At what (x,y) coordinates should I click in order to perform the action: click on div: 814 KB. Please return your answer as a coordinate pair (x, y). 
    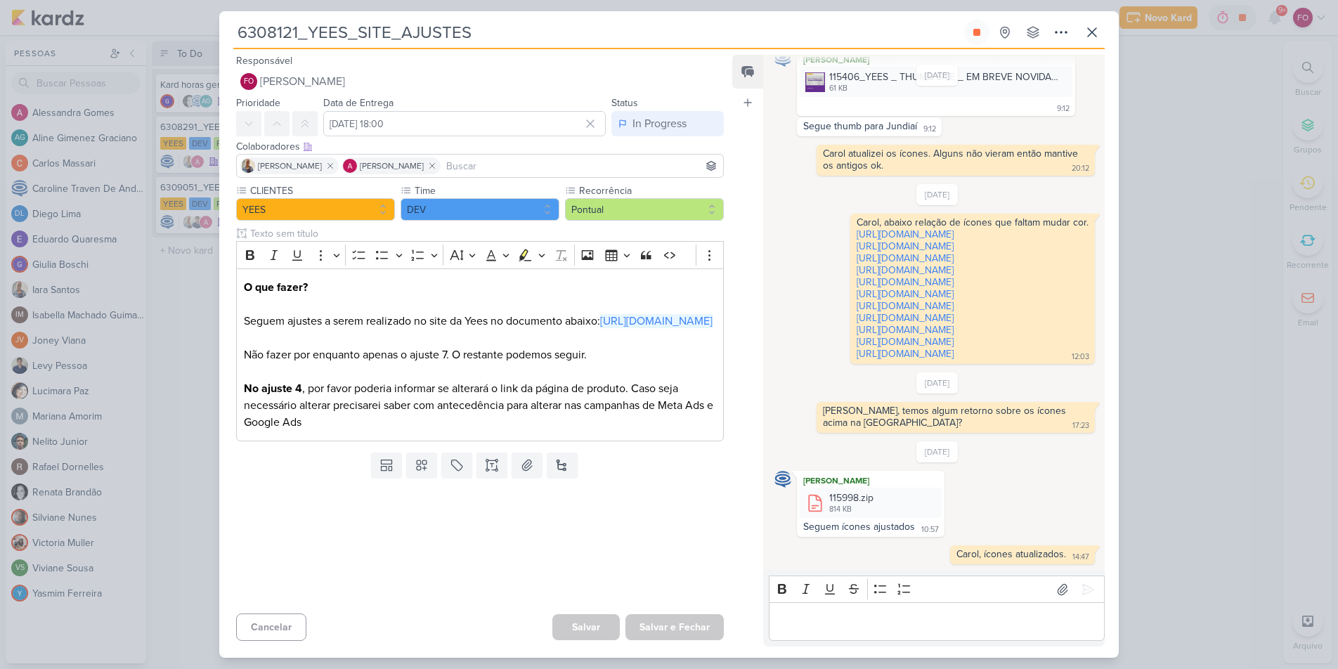
    Looking at the image, I should click on (851, 509).